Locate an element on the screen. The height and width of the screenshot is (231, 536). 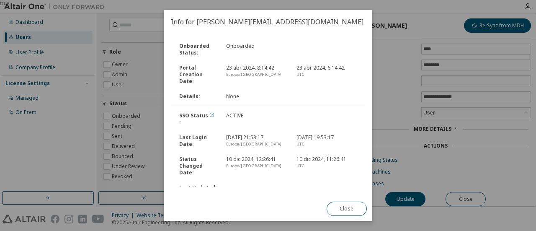
div: 23 abr 2024, 8:14:42 is located at coordinates (256, 75).